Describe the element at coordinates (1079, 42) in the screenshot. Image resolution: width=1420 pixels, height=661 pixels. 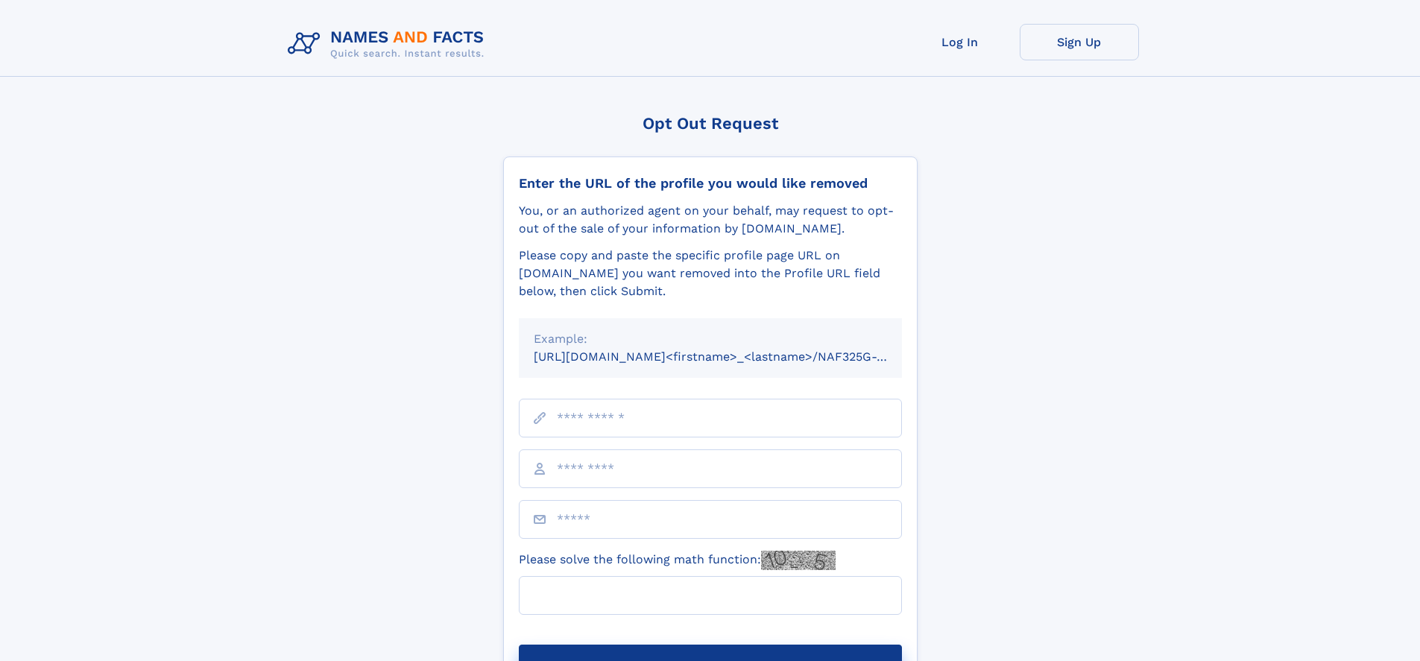
I see `a: Sign Up` at that location.